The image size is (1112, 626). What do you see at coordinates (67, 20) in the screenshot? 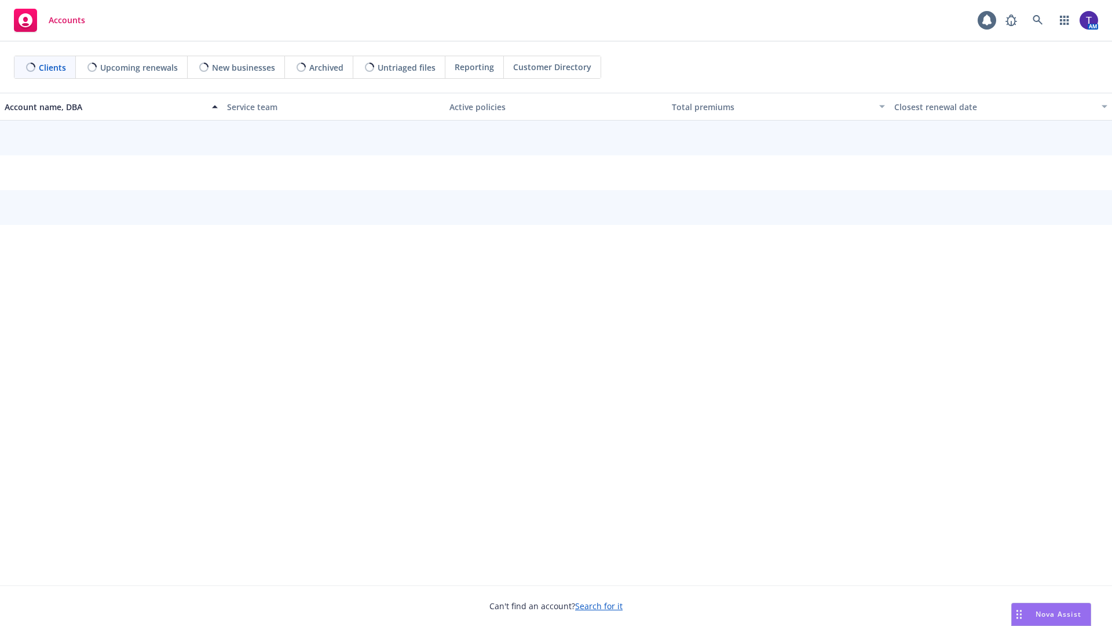
I see `span: Accounts` at bounding box center [67, 20].